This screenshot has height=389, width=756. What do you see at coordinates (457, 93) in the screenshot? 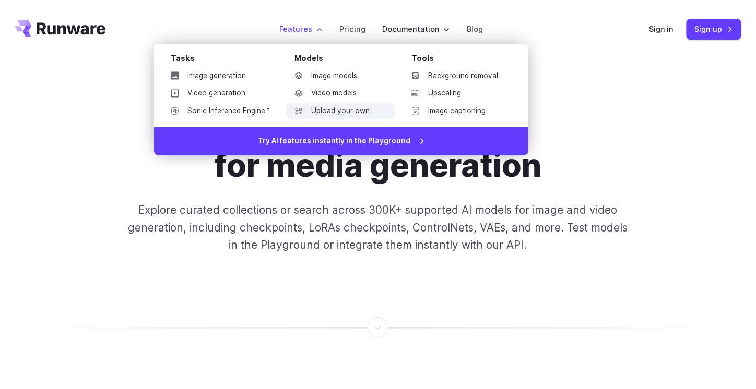
I see `a: Upscaling` at bounding box center [457, 93].